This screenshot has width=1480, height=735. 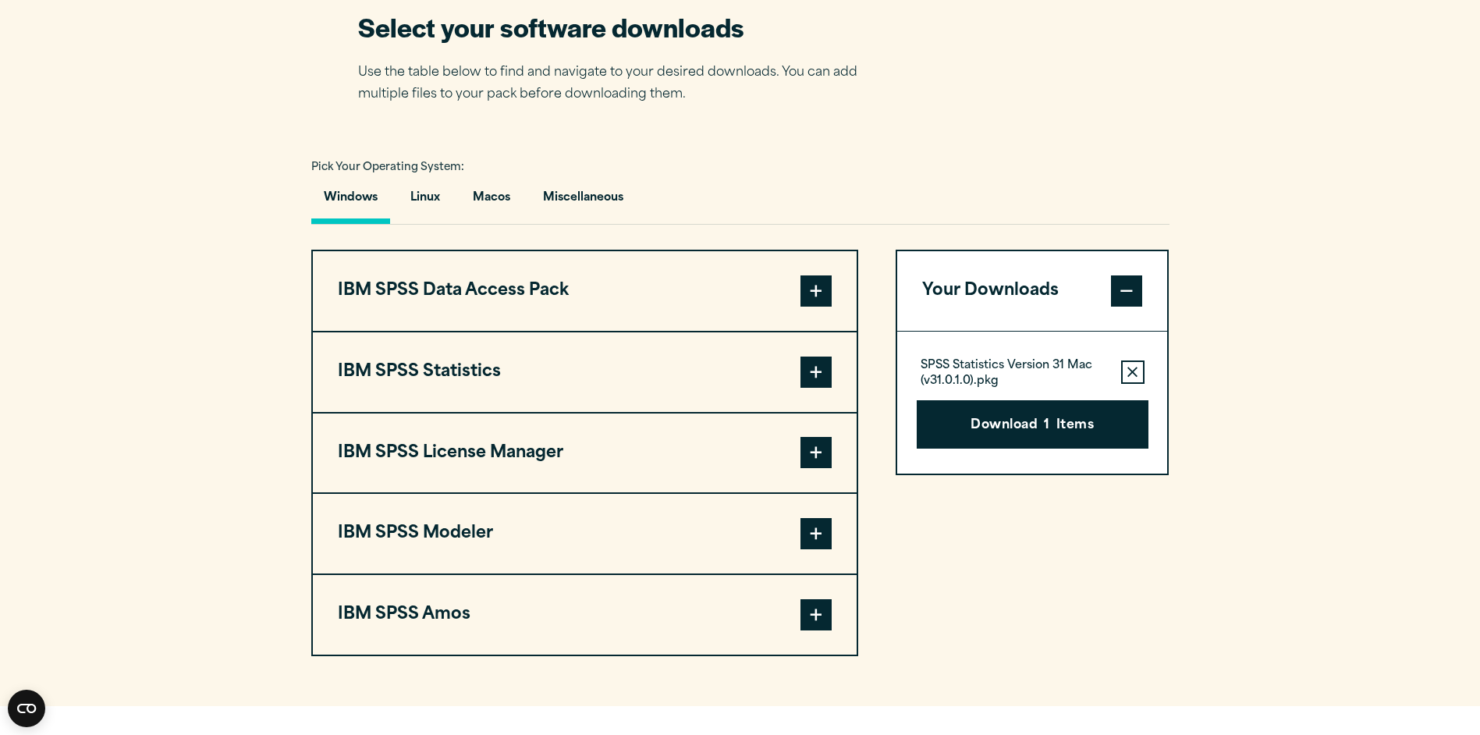 What do you see at coordinates (1032, 424) in the screenshot?
I see `button: Download1Items` at bounding box center [1032, 424].